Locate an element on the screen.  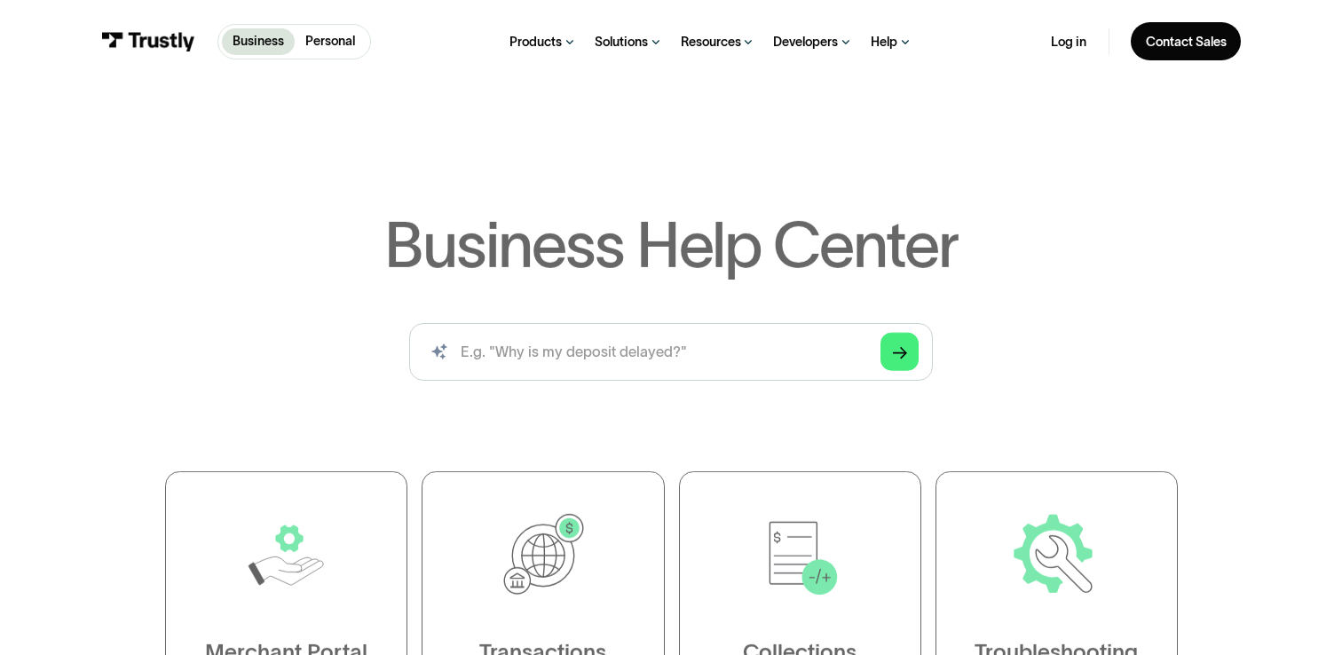
div: Products is located at coordinates (535, 42).